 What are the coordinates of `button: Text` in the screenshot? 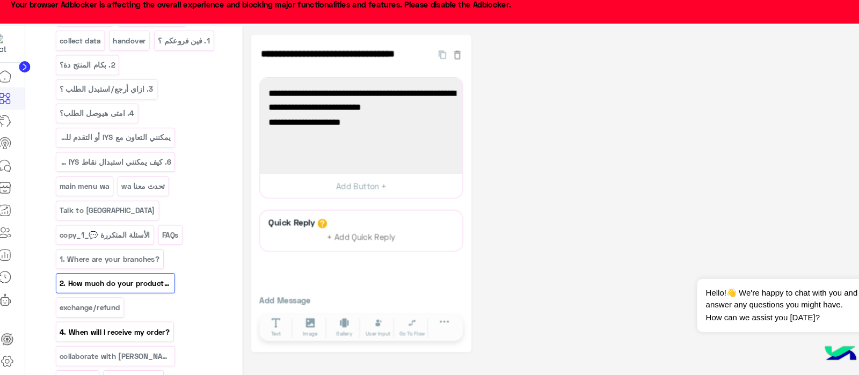 It's located at (272, 326).